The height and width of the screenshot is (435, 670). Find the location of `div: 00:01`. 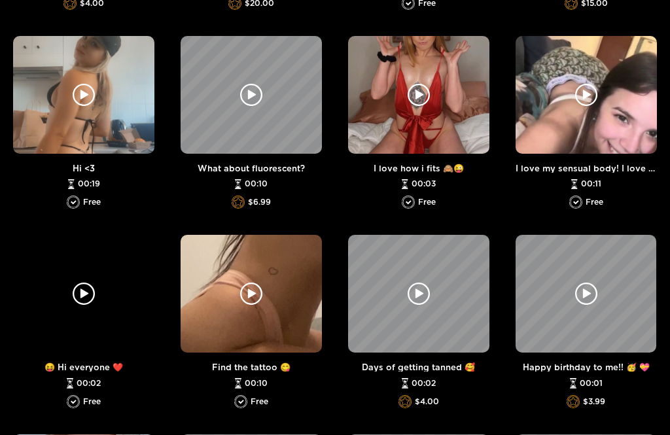

div: 00:01 is located at coordinates (586, 384).